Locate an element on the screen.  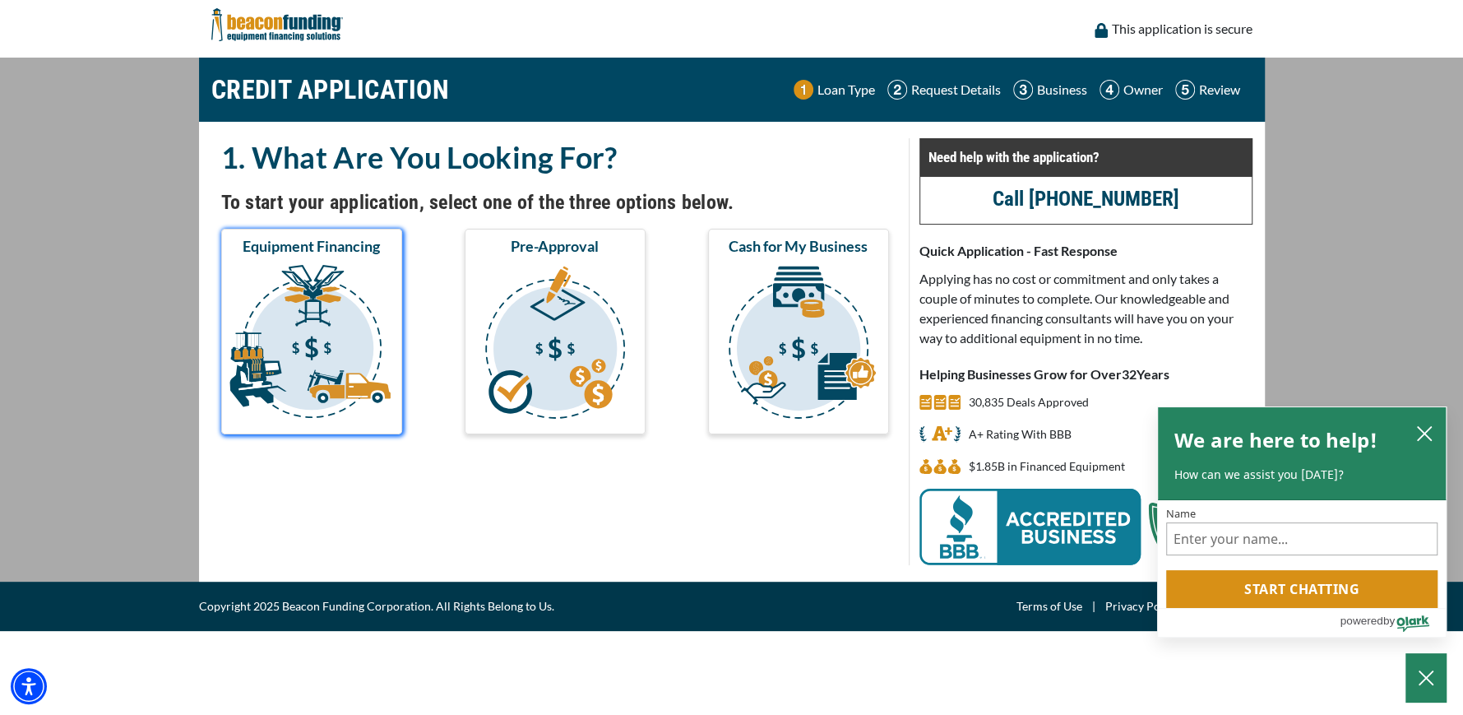
span: Equipment Financing is located at coordinates (311, 246).